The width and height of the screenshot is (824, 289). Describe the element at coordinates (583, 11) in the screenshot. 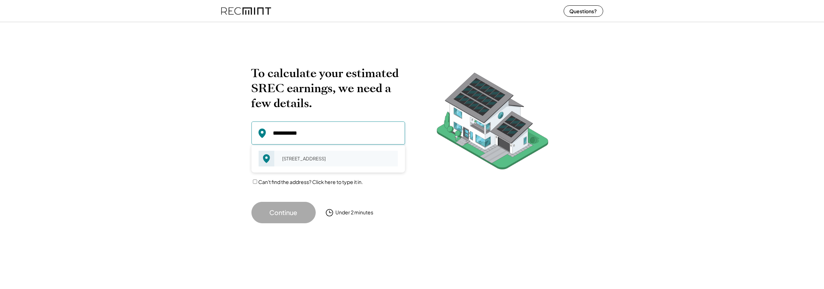

I see `button: Questions?` at that location.